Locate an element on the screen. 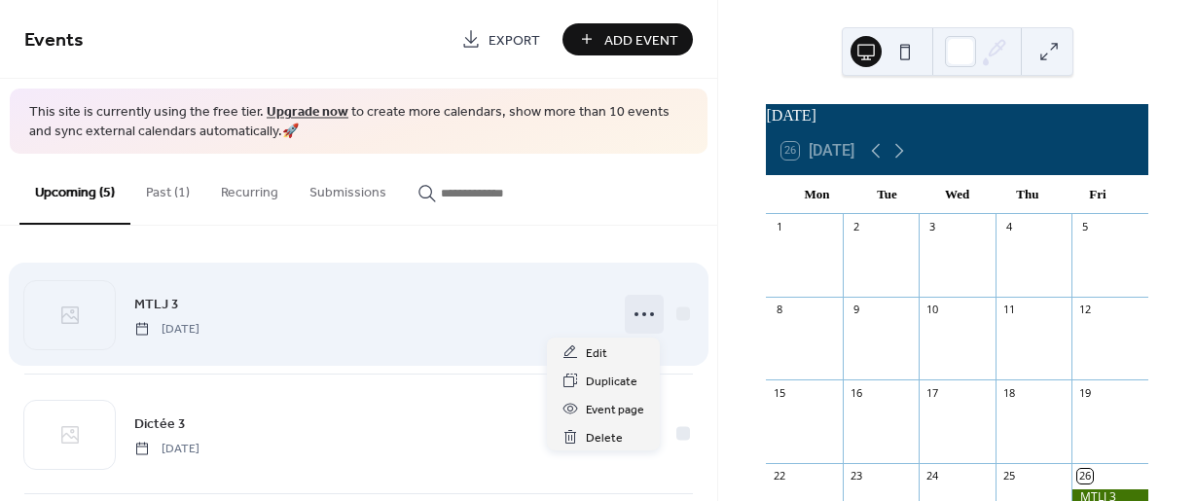  div: 9 is located at coordinates (856, 310).